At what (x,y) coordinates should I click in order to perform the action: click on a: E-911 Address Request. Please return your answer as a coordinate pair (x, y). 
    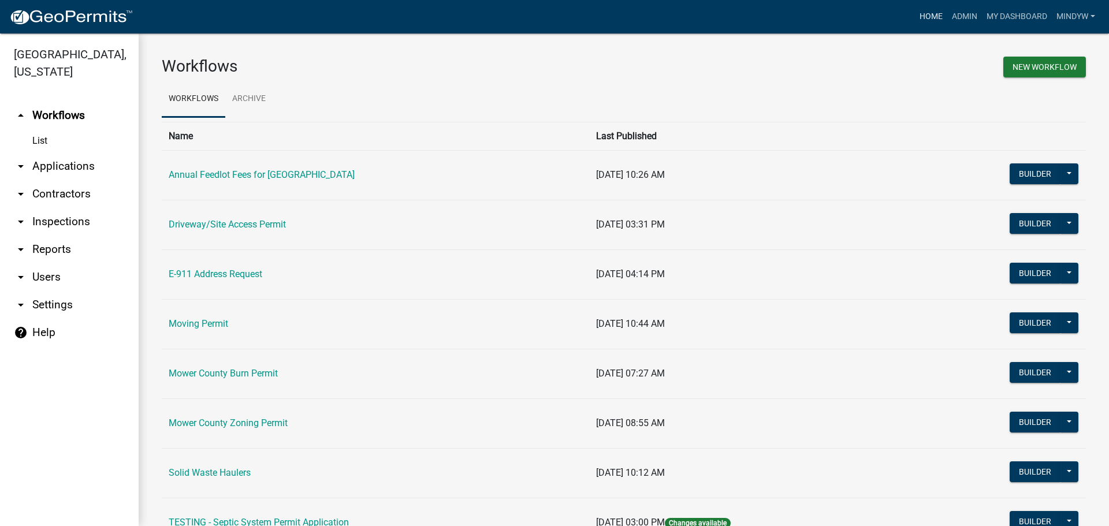
    Looking at the image, I should click on (216, 274).